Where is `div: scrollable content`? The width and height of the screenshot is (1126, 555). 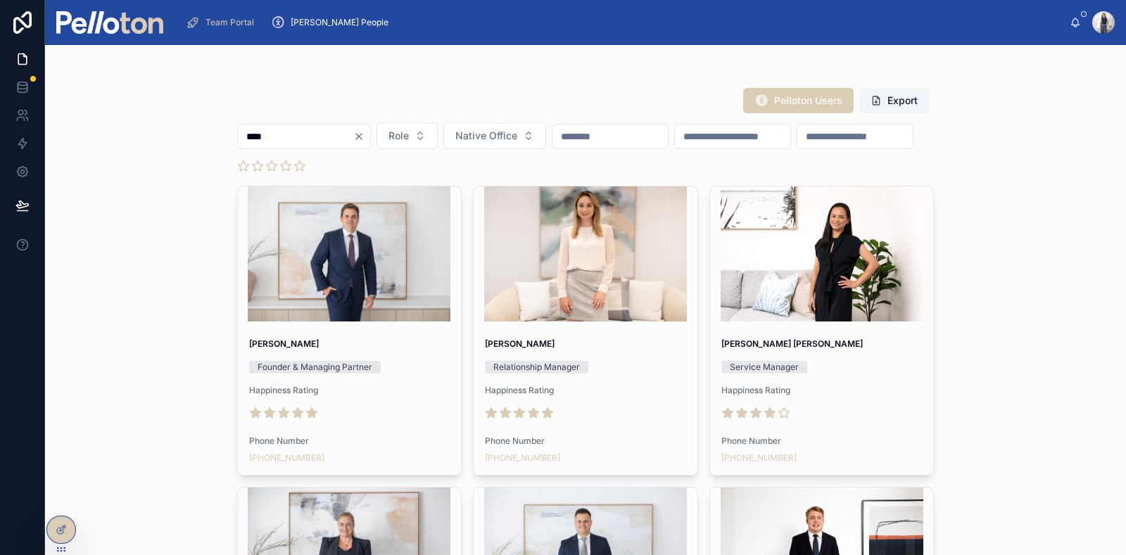
div: scrollable content is located at coordinates (622, 23).